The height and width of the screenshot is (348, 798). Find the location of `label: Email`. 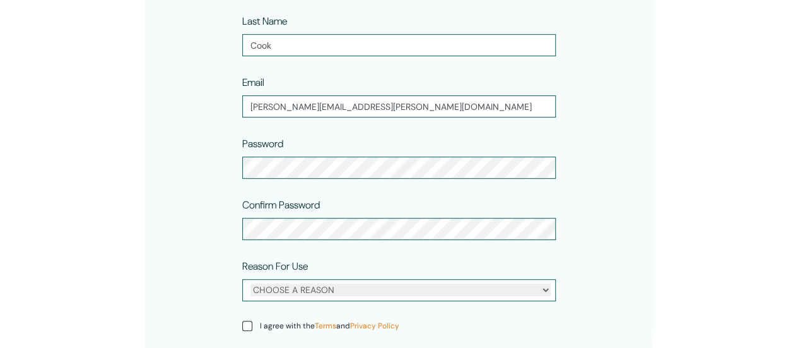

label: Email is located at coordinates (253, 83).